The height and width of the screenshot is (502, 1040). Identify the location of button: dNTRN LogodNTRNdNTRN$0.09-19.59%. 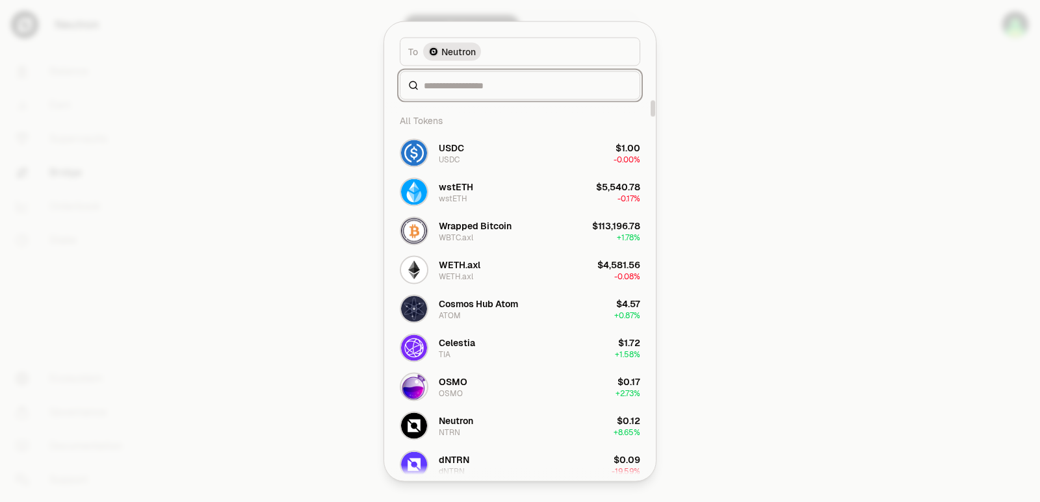
(520, 465).